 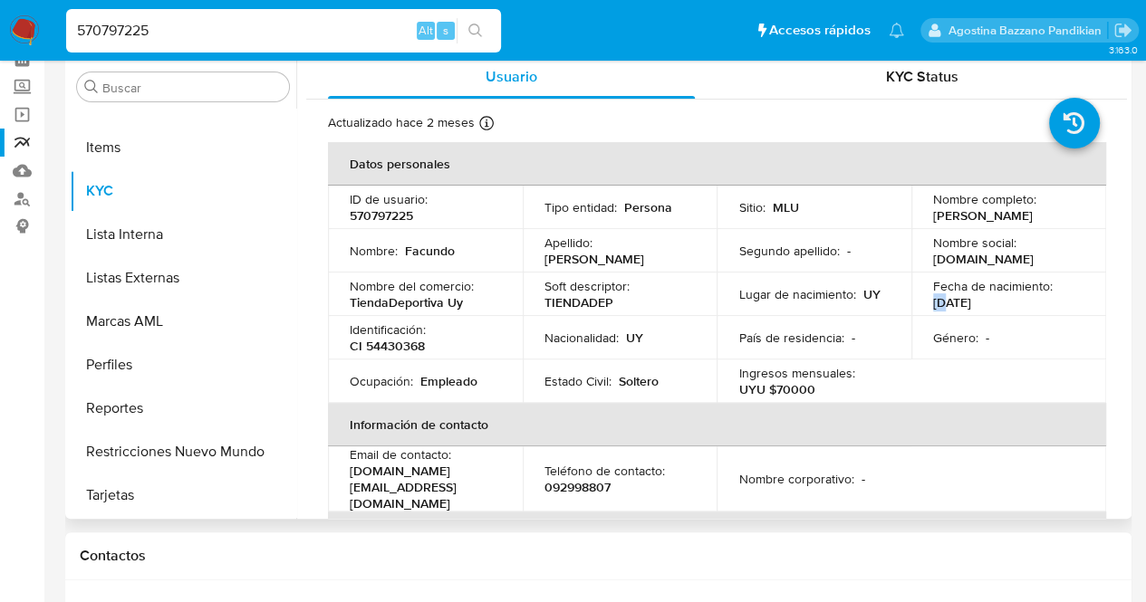 What do you see at coordinates (183, 496) in the screenshot?
I see `button: Tarjetas` at bounding box center [183, 496].